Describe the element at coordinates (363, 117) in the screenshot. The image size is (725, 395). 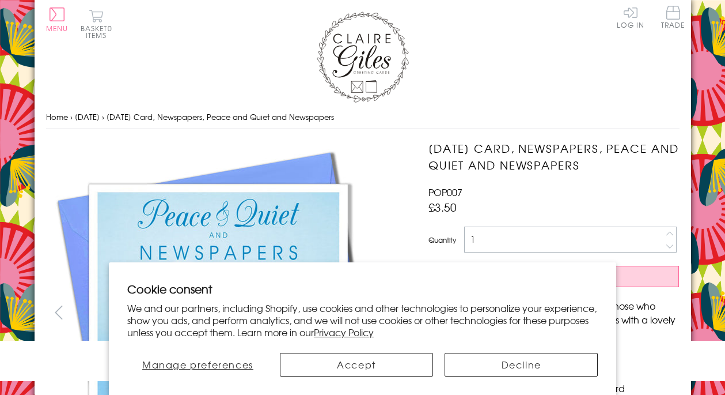
I see `nav: breadcrumbs` at that location.